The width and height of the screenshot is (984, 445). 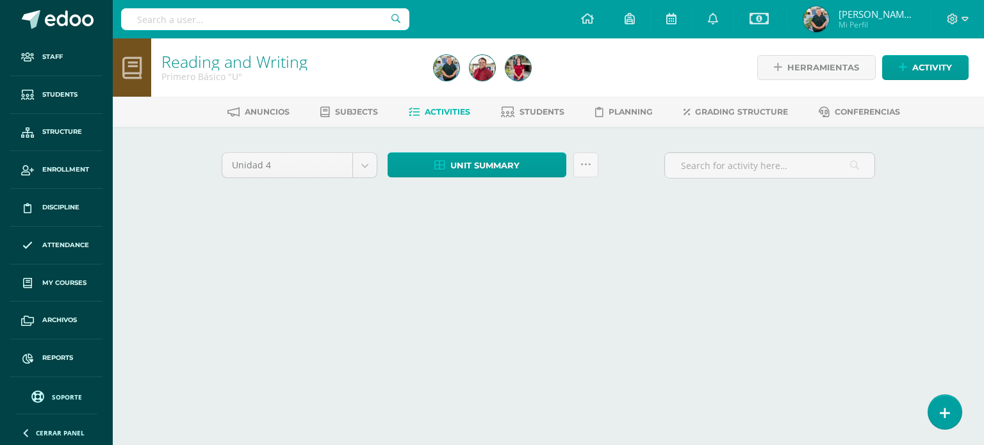 What do you see at coordinates (64, 283) in the screenshot?
I see `span: My courses` at bounding box center [64, 283].